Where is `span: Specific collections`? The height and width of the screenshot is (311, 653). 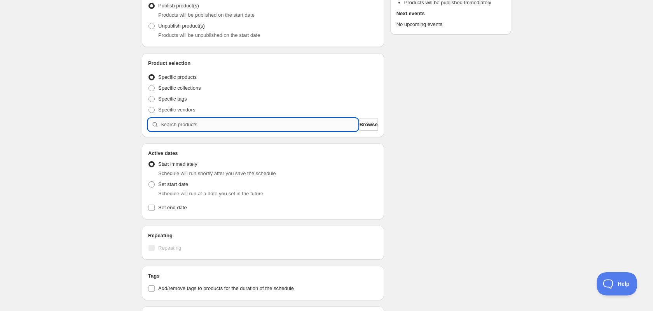
span: Specific collections is located at coordinates (179, 88).